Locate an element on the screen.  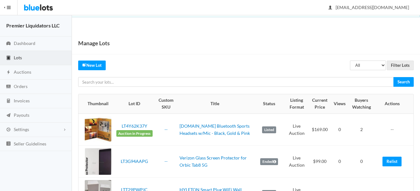
ion-icon: create is located at coordinates (84, 65).